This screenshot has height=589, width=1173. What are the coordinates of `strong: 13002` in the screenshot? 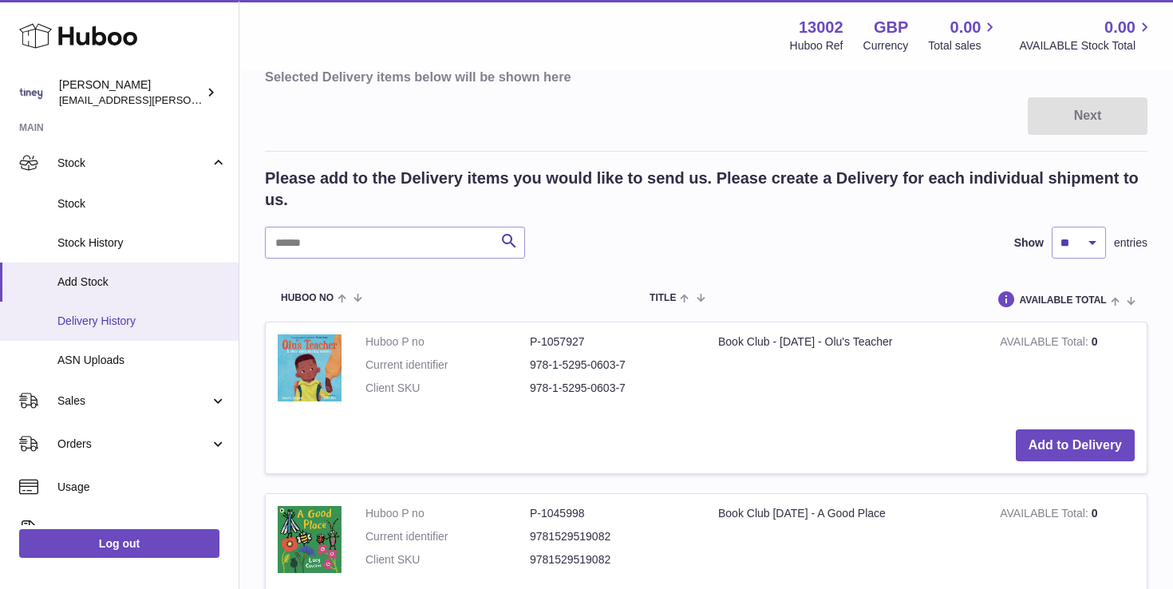 It's located at (821, 27).